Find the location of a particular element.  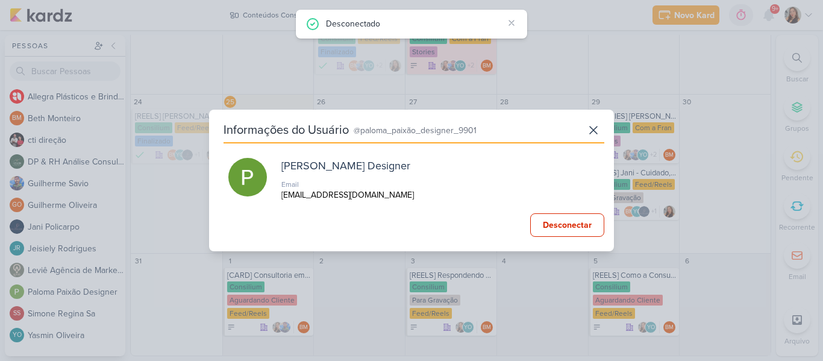

p: @paloma_paixão_designer_9901 is located at coordinates (415, 130).